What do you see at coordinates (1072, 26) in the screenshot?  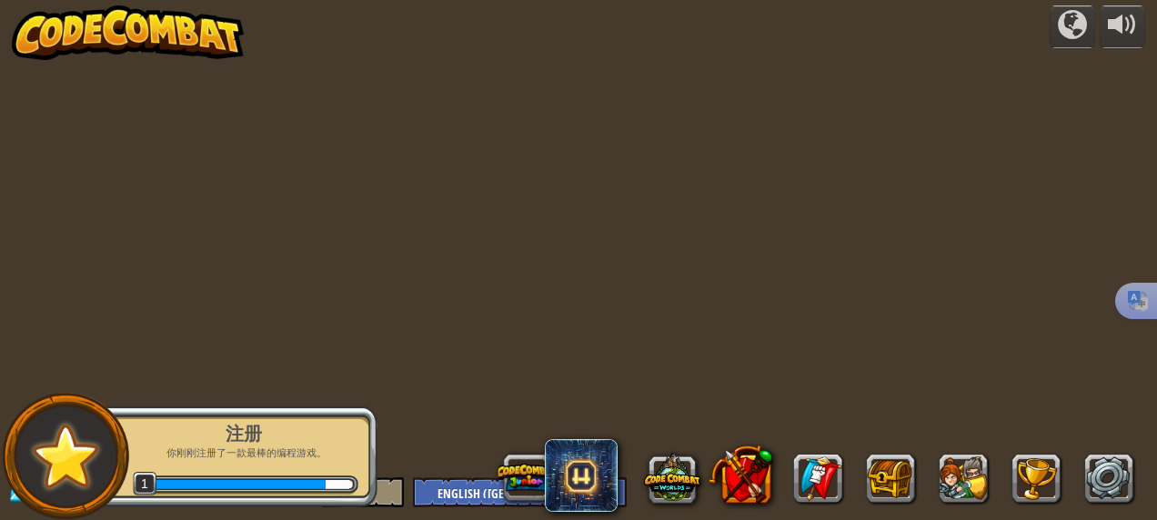 I see `button: 战役` at bounding box center [1072, 26].